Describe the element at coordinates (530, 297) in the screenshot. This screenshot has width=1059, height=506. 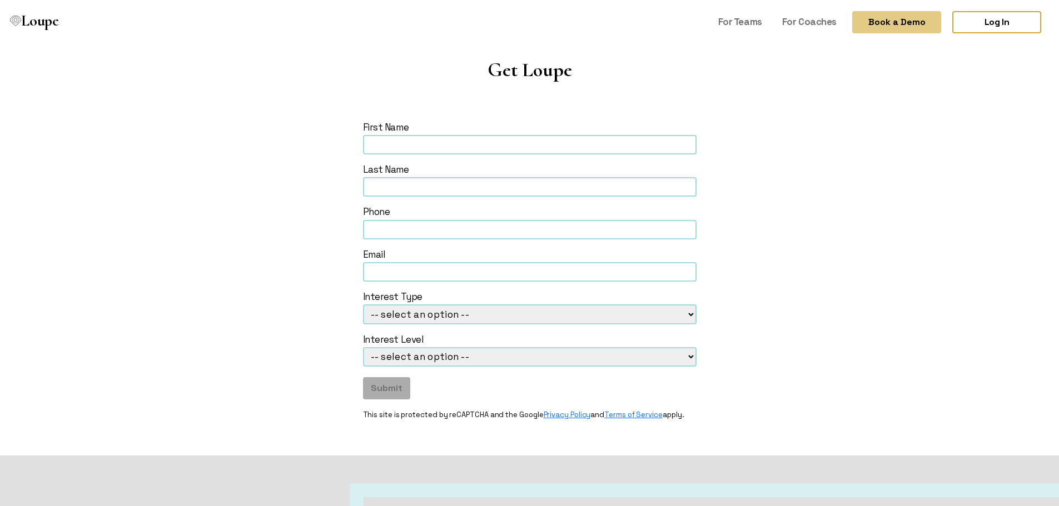
I see `div: Interest Type` at that location.